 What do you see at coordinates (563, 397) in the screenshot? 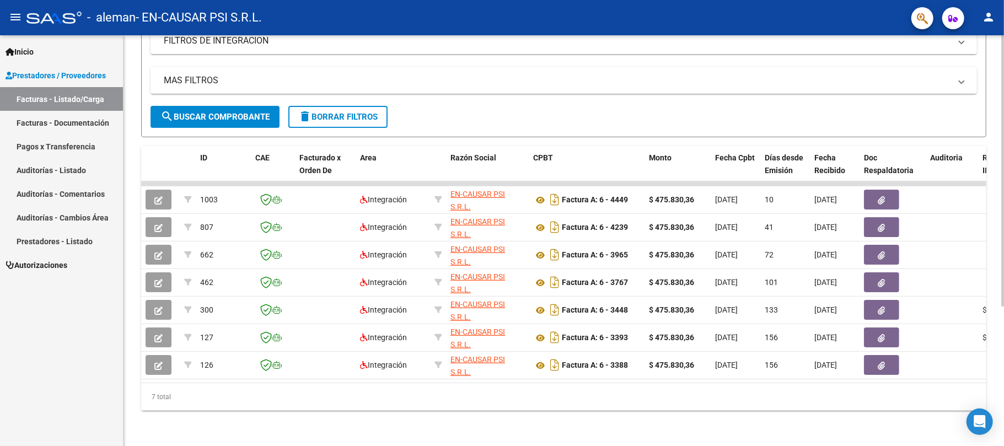
I see `div: 7 total` at bounding box center [563, 397].